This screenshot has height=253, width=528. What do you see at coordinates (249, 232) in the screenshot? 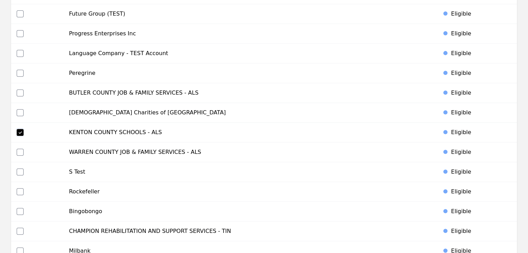
I see `td: CHAMPION REHABILITATION AND SUPPORT SERVICES - TIN` at bounding box center [249, 232].